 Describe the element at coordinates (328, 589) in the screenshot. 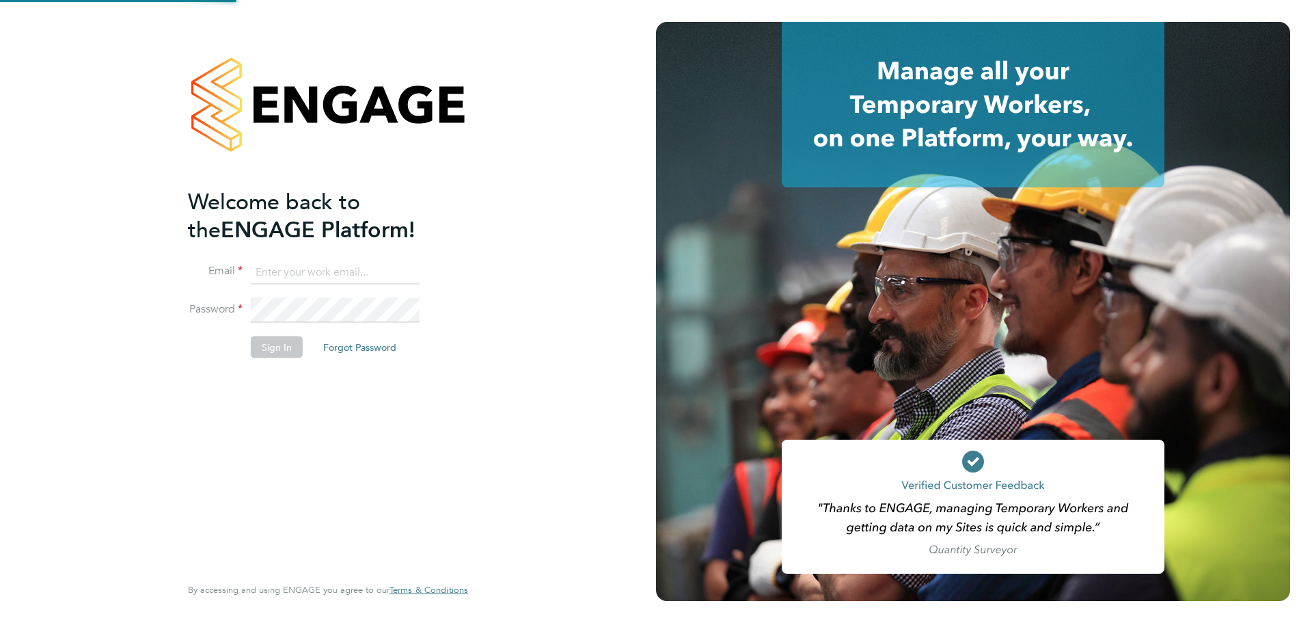

I see `span: By accessing and using ENGAGE you agree to our` at that location.